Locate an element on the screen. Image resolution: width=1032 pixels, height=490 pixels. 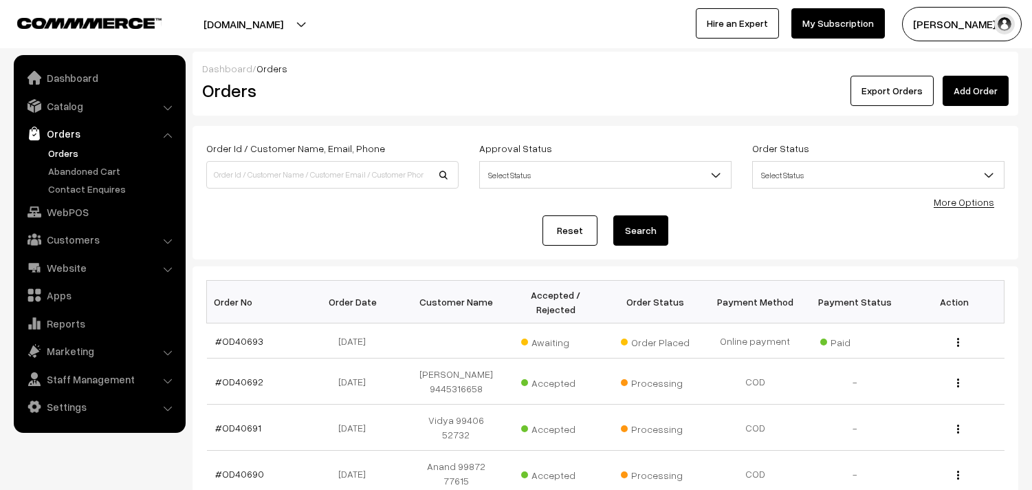
a: Settings is located at coordinates (99, 406).